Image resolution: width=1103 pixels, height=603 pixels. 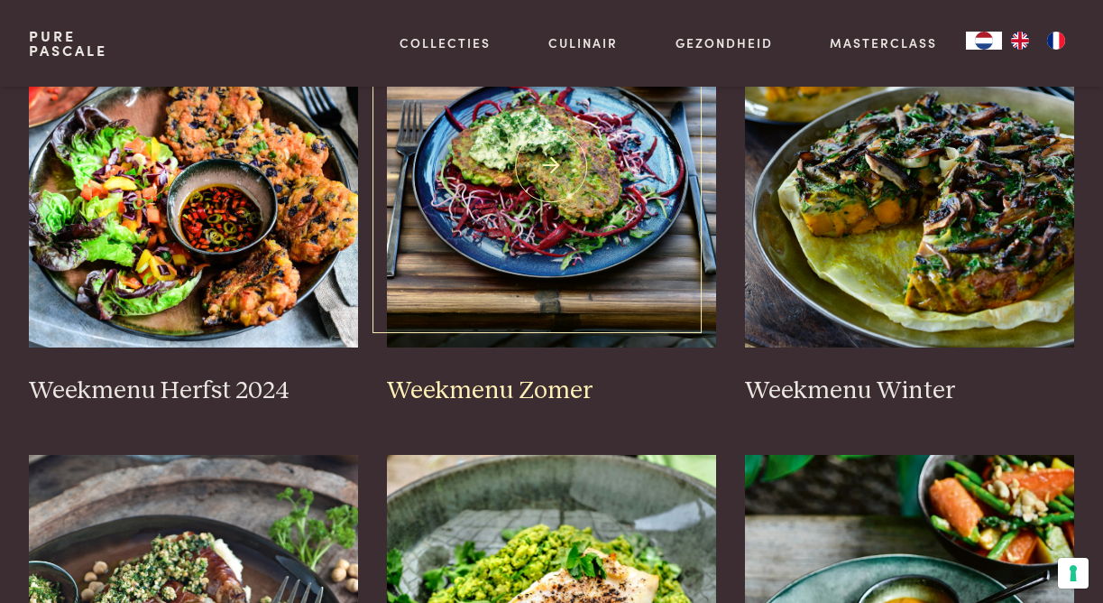 I want to click on aside: Language selected: Nederlands, so click(x=1020, y=41).